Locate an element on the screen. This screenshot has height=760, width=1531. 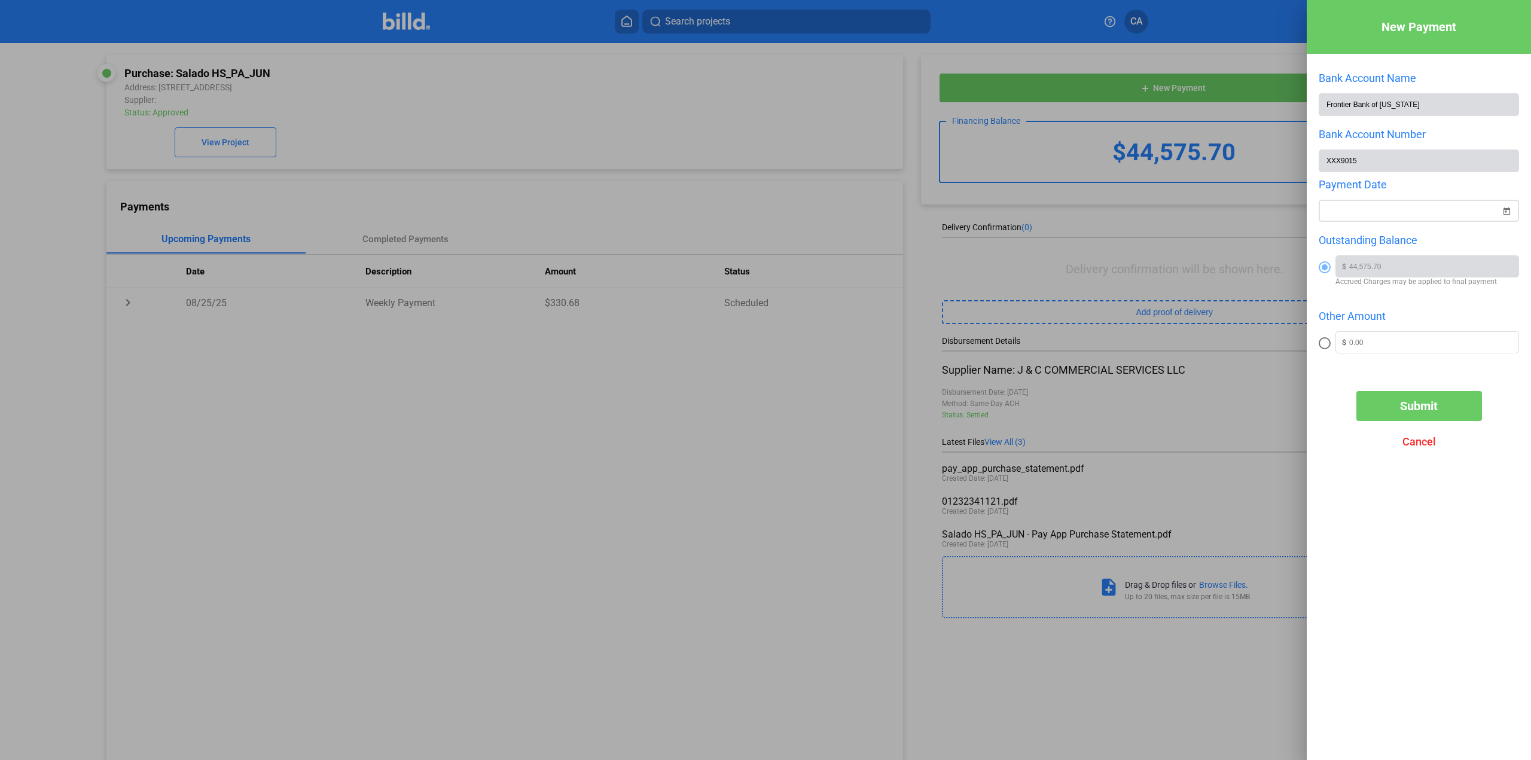
button: Submit is located at coordinates (1419, 406).